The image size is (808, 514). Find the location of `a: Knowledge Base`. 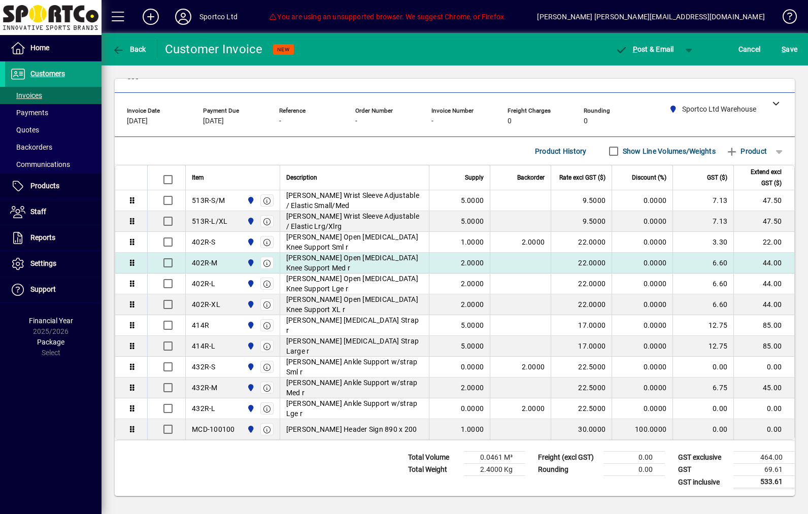

a: Knowledge Base is located at coordinates (785, 18).